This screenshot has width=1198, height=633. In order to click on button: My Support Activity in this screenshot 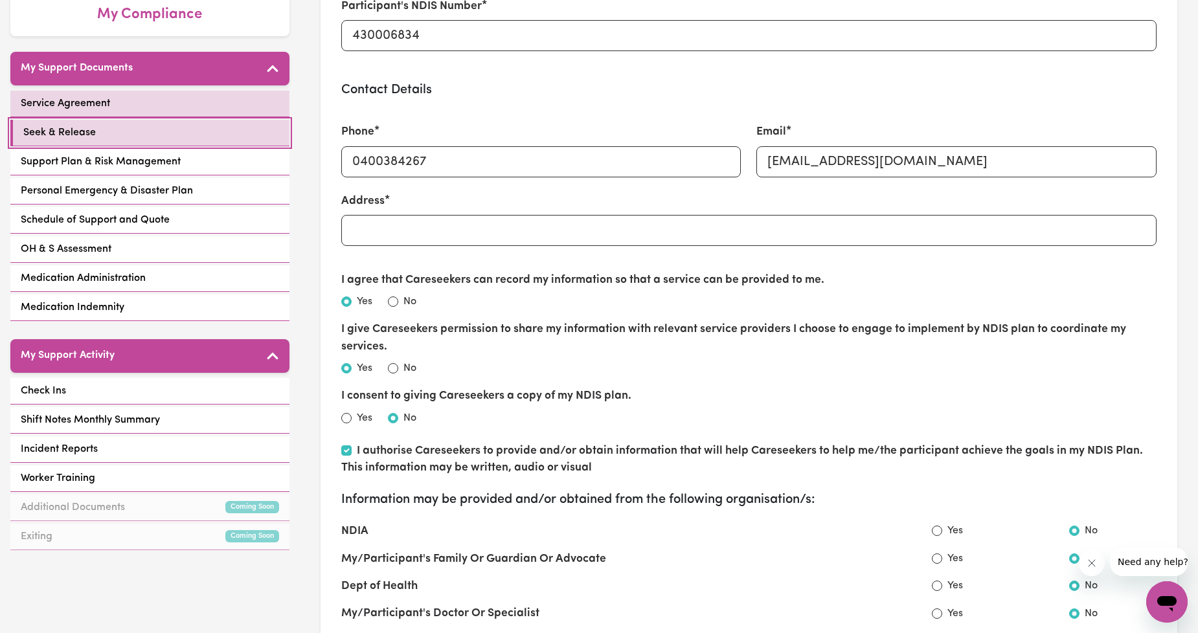, I will do `click(150, 356)`.